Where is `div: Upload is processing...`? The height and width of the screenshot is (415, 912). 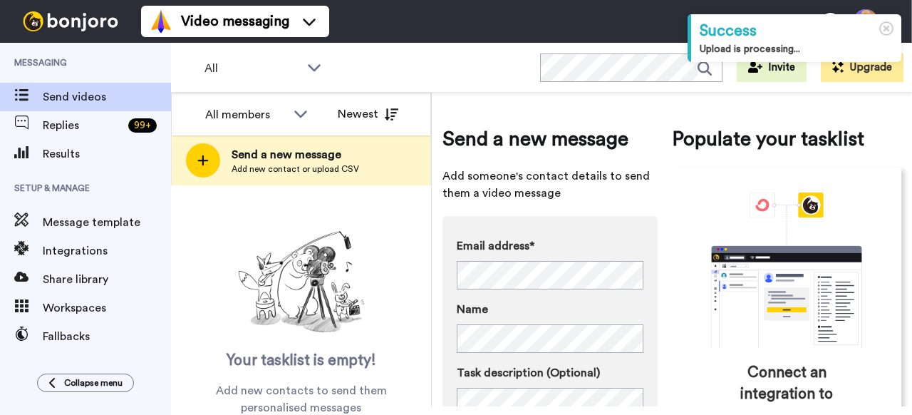 div: Upload is processing... is located at coordinates (796, 49).